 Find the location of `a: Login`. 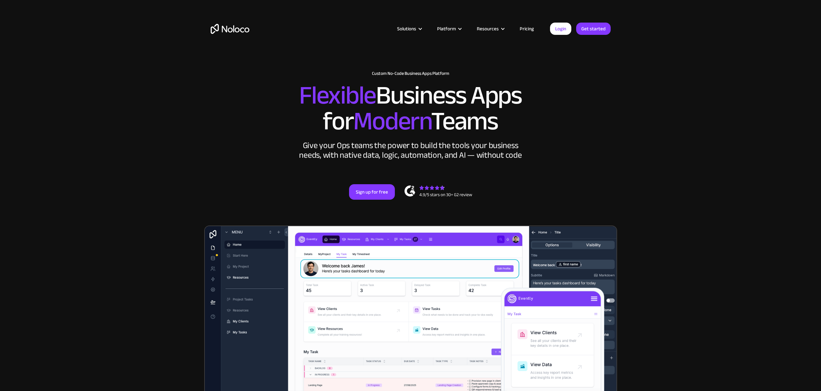

a: Login is located at coordinates (561, 29).